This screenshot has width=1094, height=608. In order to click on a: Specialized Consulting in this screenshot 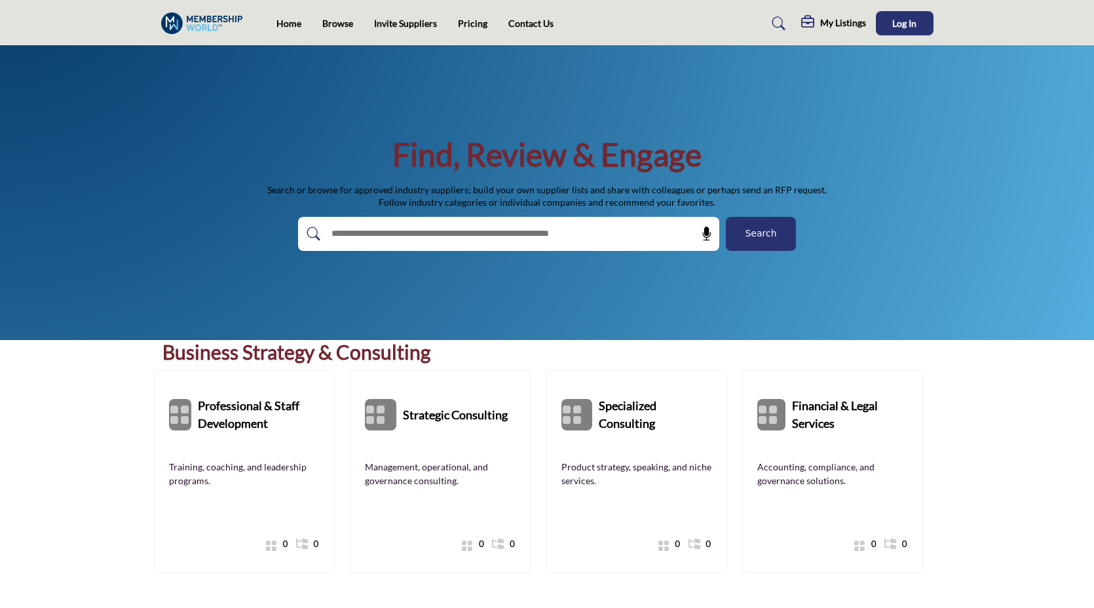, I will do `click(655, 415)`.